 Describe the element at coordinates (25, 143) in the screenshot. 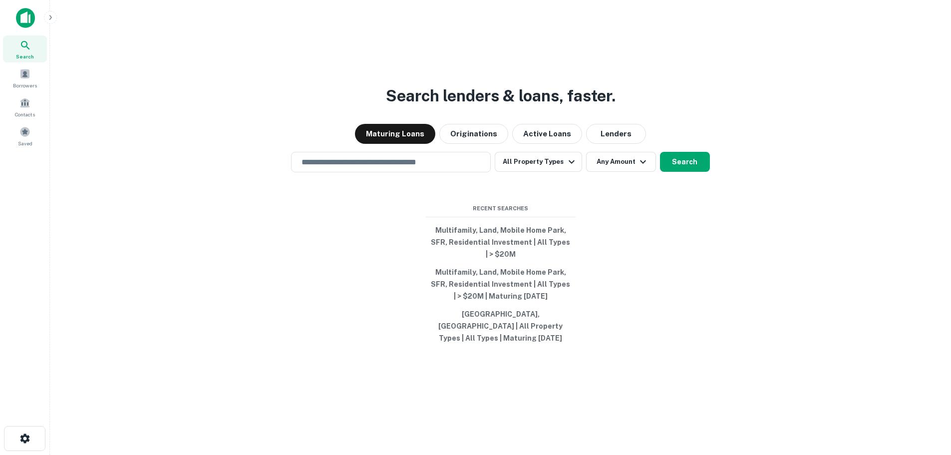

I see `span: Saved` at that location.